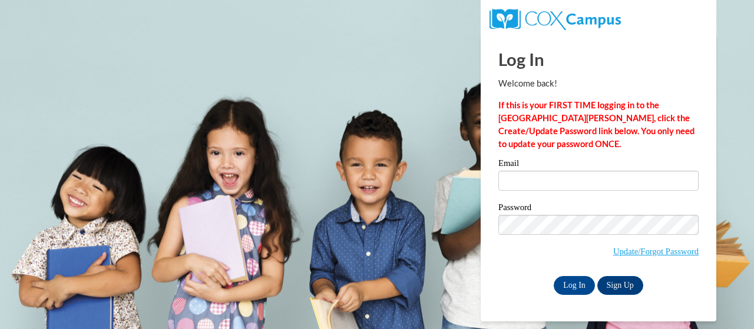 The image size is (754, 329). What do you see at coordinates (555, 18) in the screenshot?
I see `a: COX Campus` at bounding box center [555, 18].